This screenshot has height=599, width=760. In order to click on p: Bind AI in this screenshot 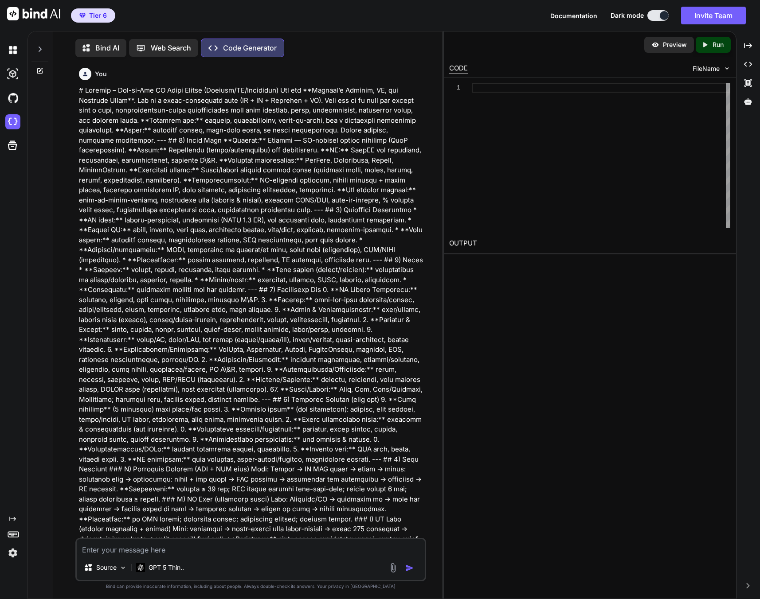, I will do `click(107, 48)`.